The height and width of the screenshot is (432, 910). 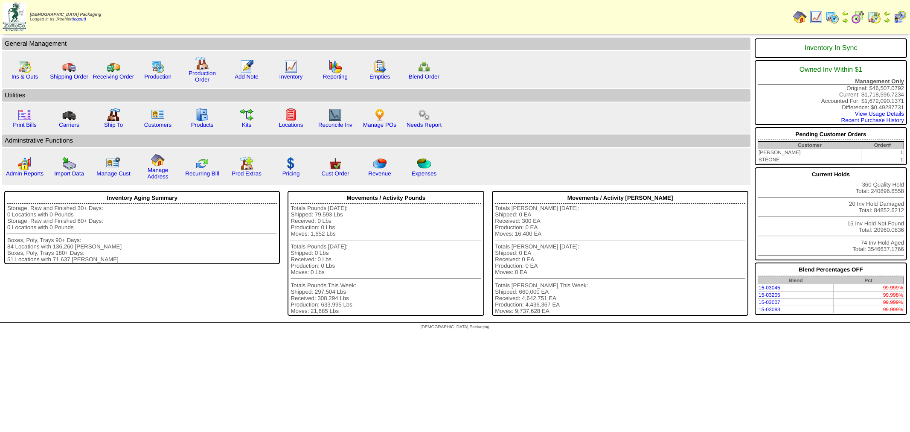 I want to click on a: Revenue, so click(x=379, y=173).